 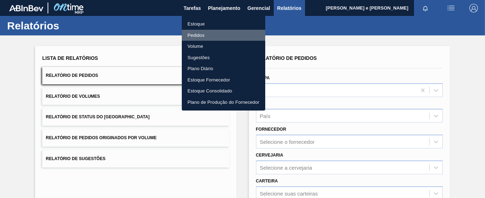 What do you see at coordinates (223, 80) in the screenshot?
I see `a: Estoque Fornecedor` at bounding box center [223, 80].